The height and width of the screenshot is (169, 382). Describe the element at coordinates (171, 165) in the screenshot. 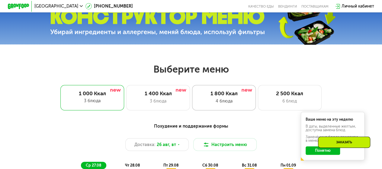

I see `span: пт 29.08` at that location.